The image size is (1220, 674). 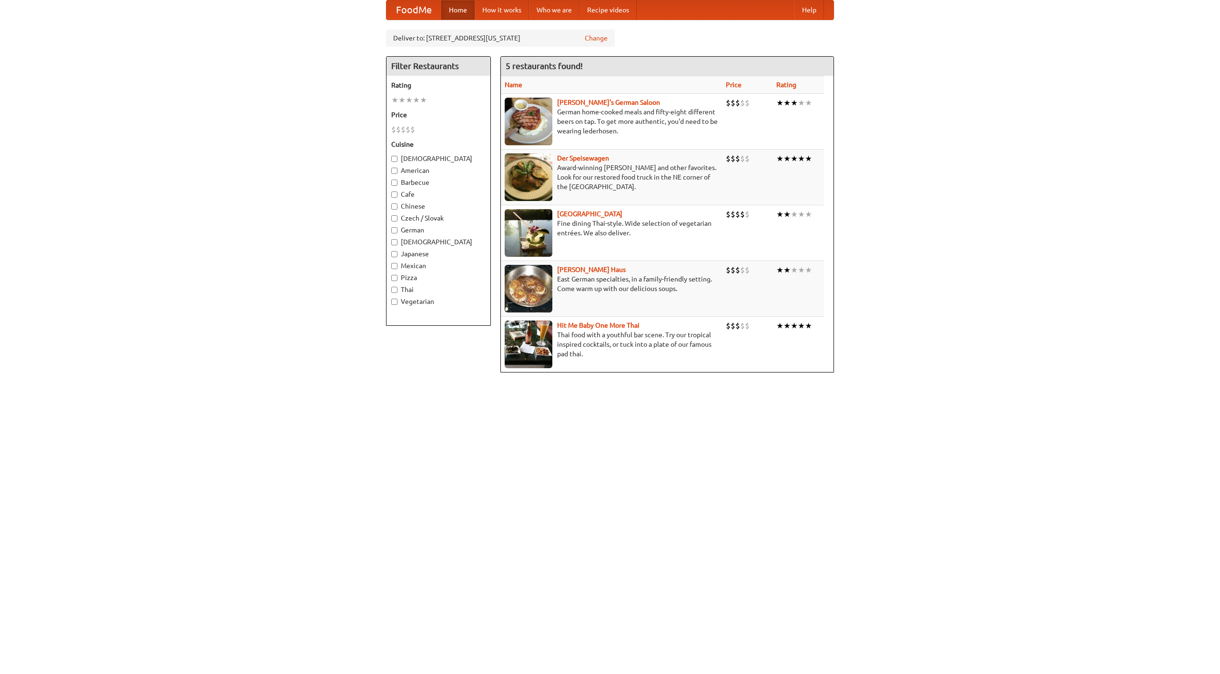 What do you see at coordinates (394, 218) in the screenshot?
I see `input: Czech / Slovak` at bounding box center [394, 218].